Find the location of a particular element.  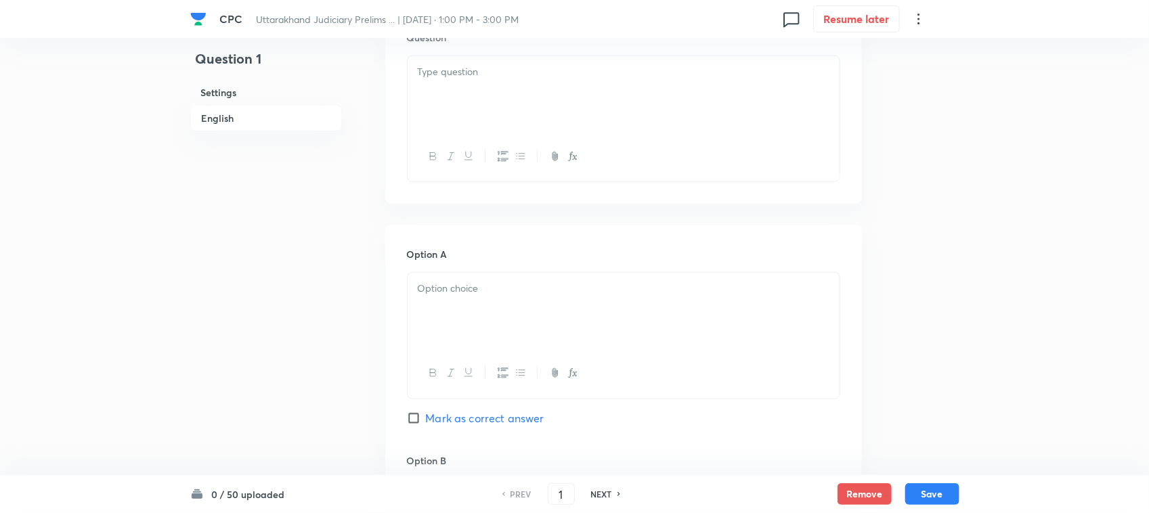

h4: Question 1 is located at coordinates (266, 64).